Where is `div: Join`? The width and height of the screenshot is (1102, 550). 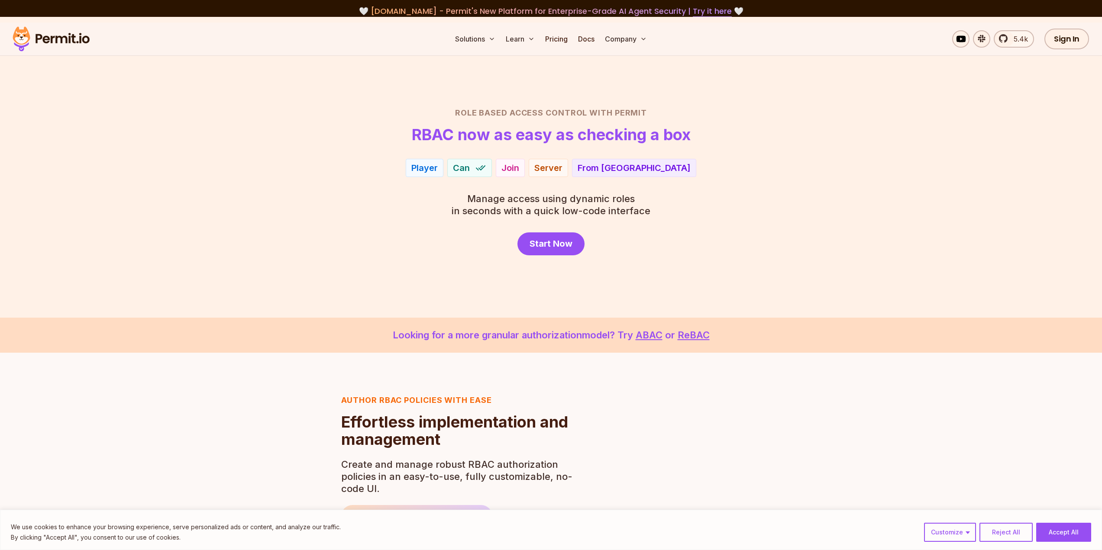
div: Join is located at coordinates (510, 168).